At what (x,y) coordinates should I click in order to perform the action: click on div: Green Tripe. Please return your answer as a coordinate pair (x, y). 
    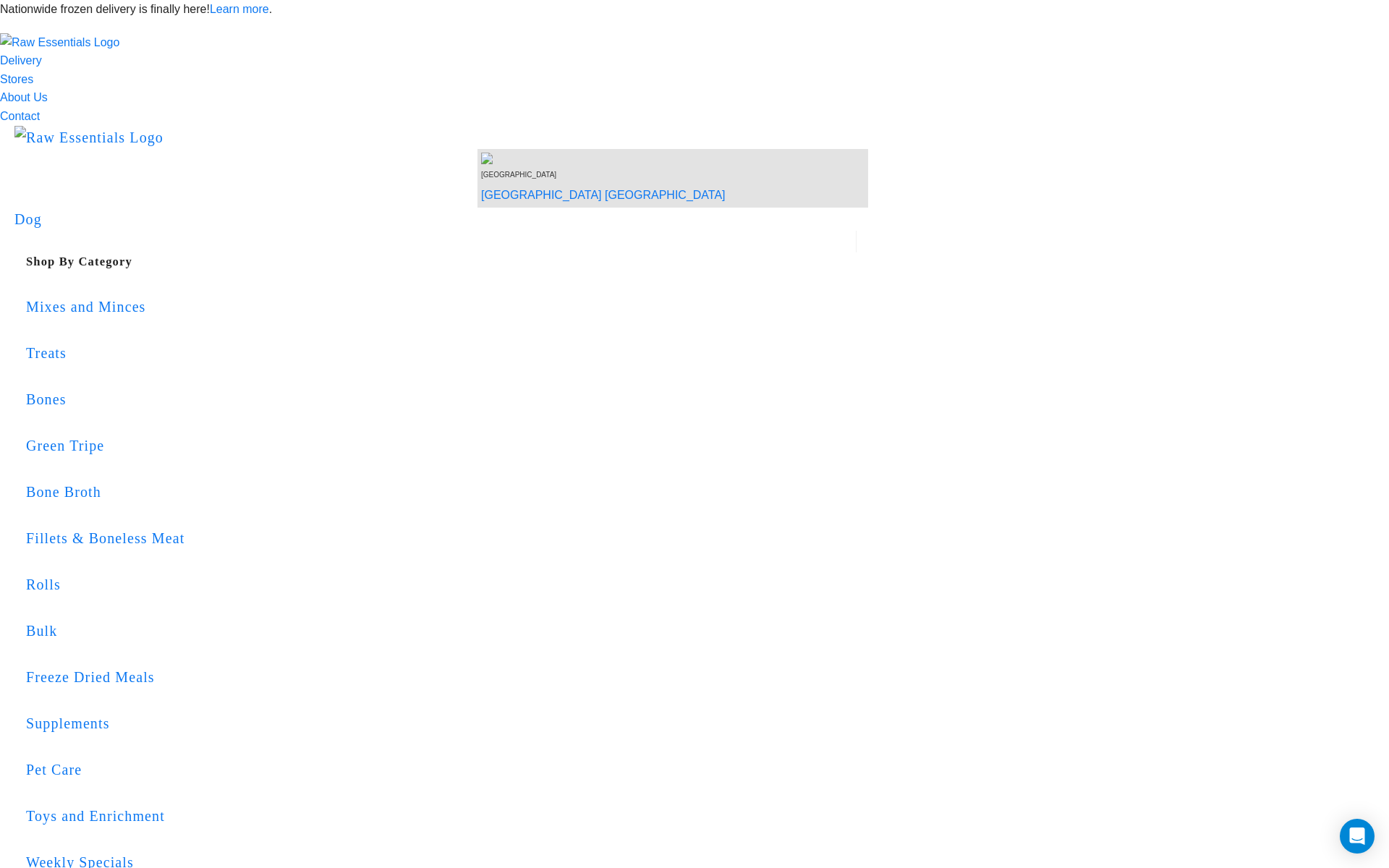
    Looking at the image, I should click on (441, 445).